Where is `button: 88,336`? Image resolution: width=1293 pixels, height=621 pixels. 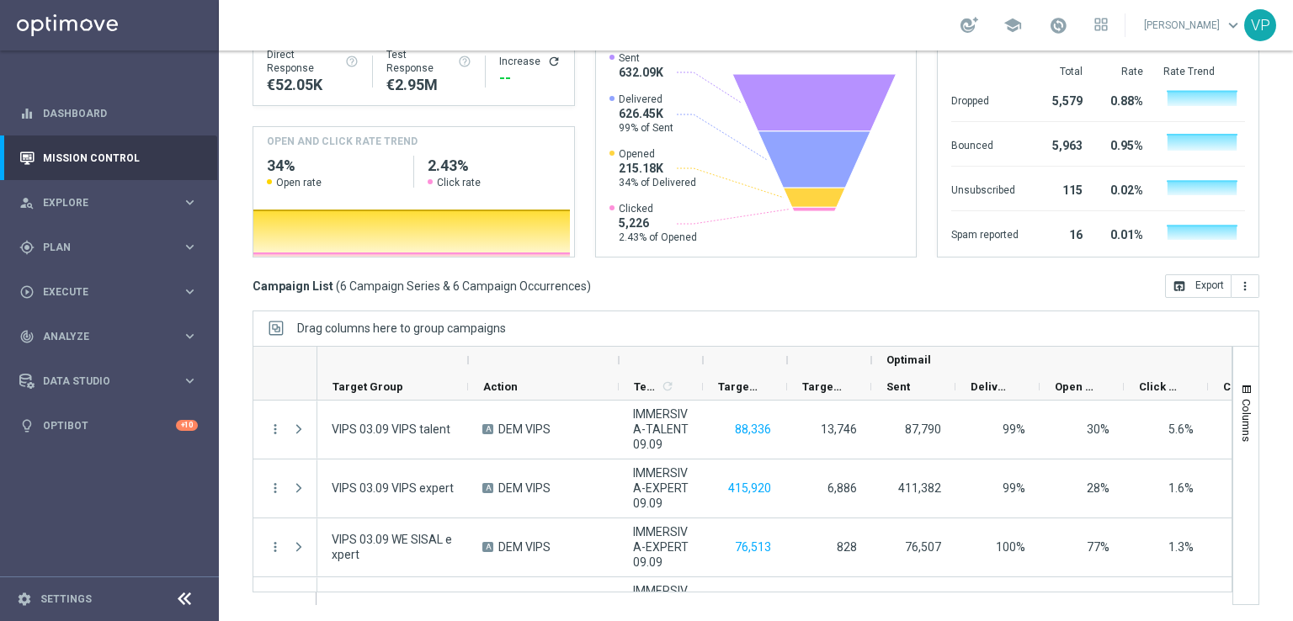 button: 88,336 is located at coordinates (752, 429).